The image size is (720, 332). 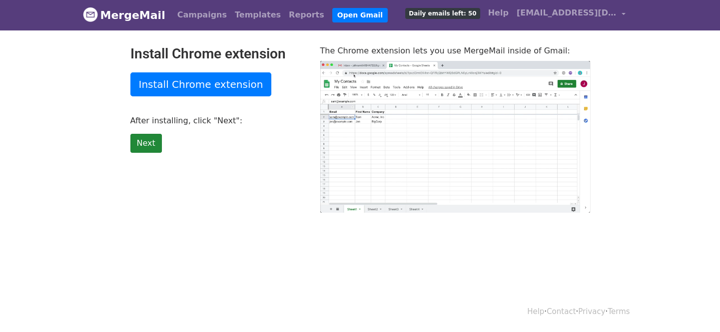 I want to click on p: The Chrome extension lets you use MergeMail inside of Gmail:, so click(x=455, y=50).